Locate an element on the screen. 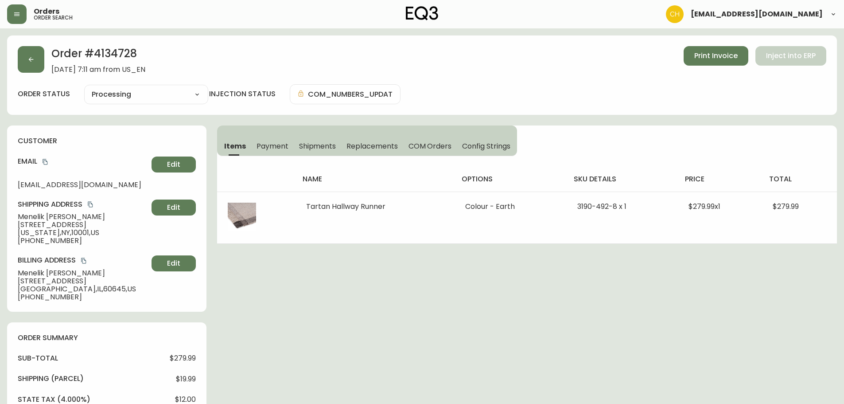 The width and height of the screenshot is (844, 404). h4: Email is located at coordinates (83, 161).